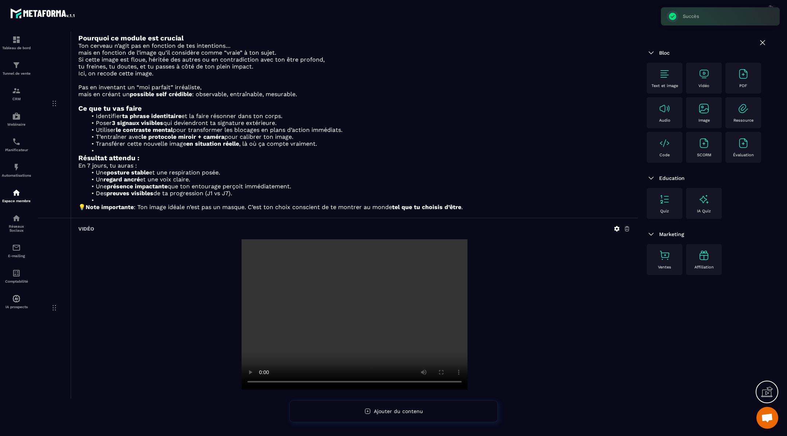 Image resolution: width=787 pixels, height=436 pixels. Describe the element at coordinates (131, 38) in the screenshot. I see `strong: Pourquoi ce module est crucial` at that location.